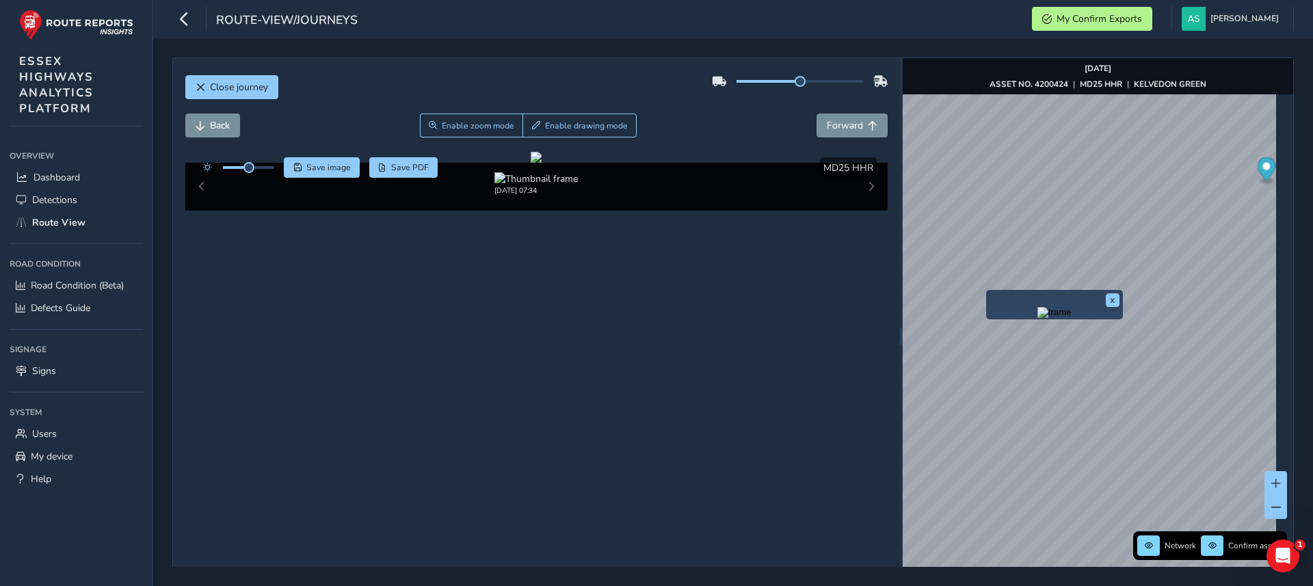 The height and width of the screenshot is (586, 1313). I want to click on span: My device, so click(51, 456).